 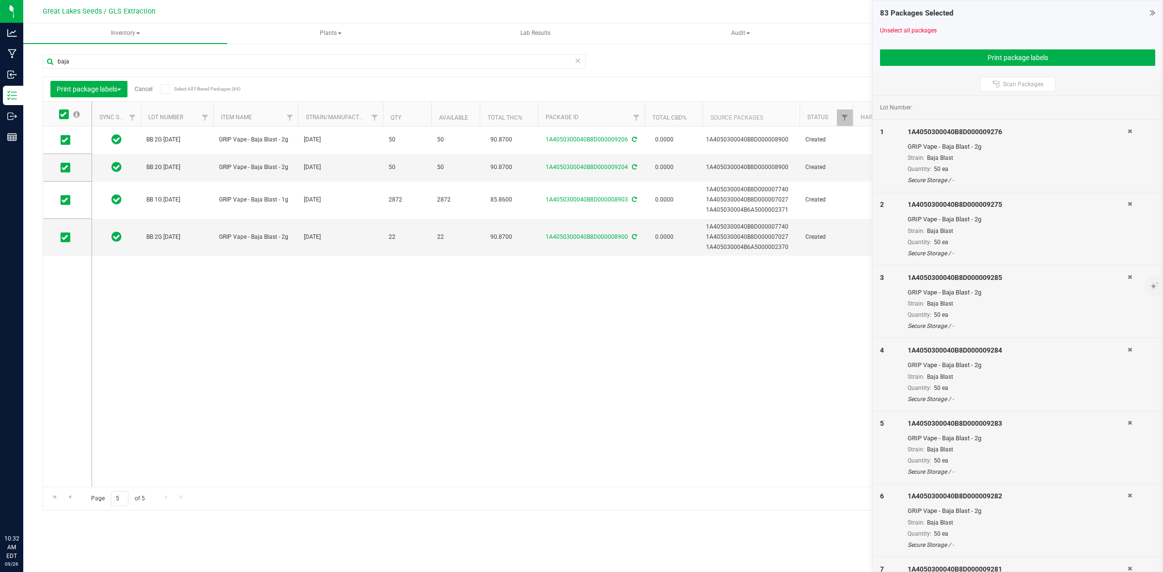 I want to click on div: Value 3: 1A405030004B6A5000002371, so click(x=751, y=210).